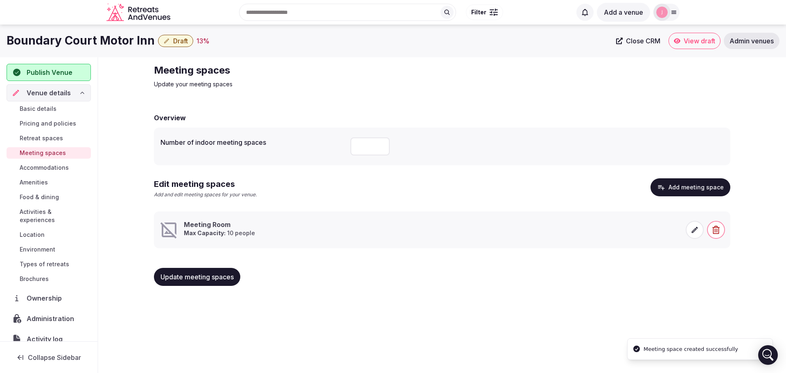 This screenshot has width=786, height=373. Describe the element at coordinates (752, 41) in the screenshot. I see `a: Admin venues` at that location.